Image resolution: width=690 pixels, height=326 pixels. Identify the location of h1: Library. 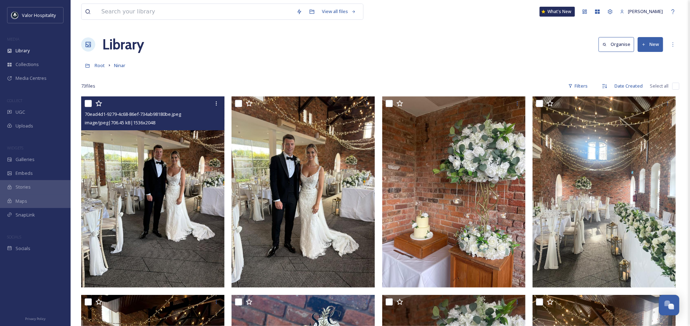
(123, 44).